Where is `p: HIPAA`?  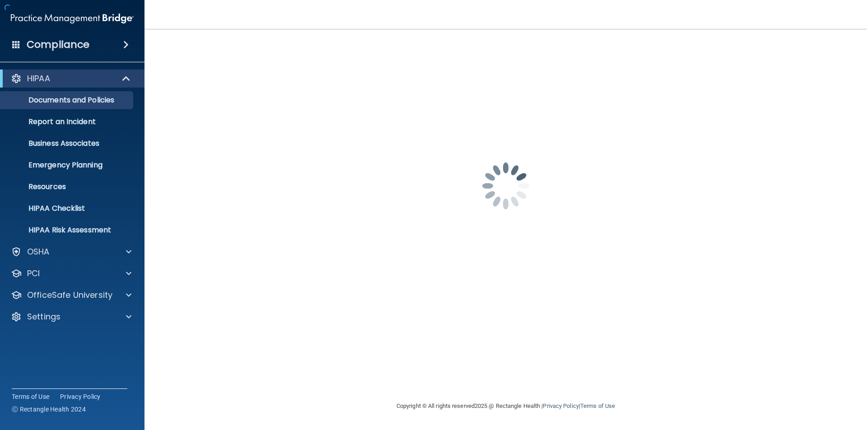 p: HIPAA is located at coordinates (38, 79).